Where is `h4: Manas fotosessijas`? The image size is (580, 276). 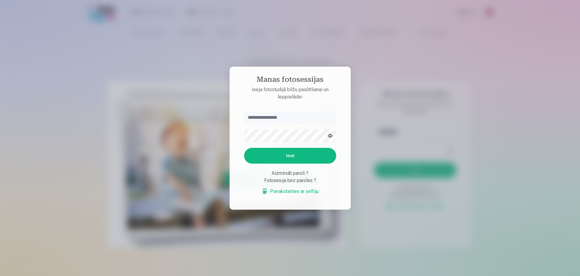
h4: Manas fotosessijas is located at coordinates (290, 81).